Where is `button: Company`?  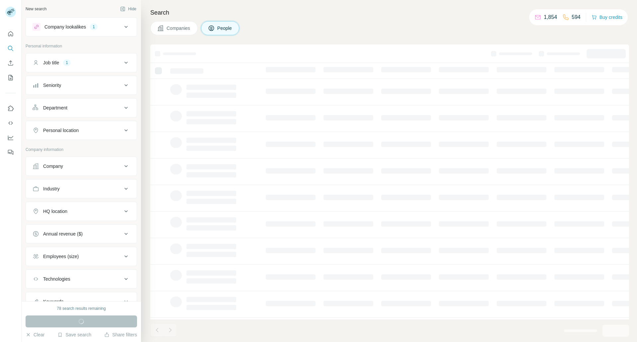
button: Company is located at coordinates (81, 166).